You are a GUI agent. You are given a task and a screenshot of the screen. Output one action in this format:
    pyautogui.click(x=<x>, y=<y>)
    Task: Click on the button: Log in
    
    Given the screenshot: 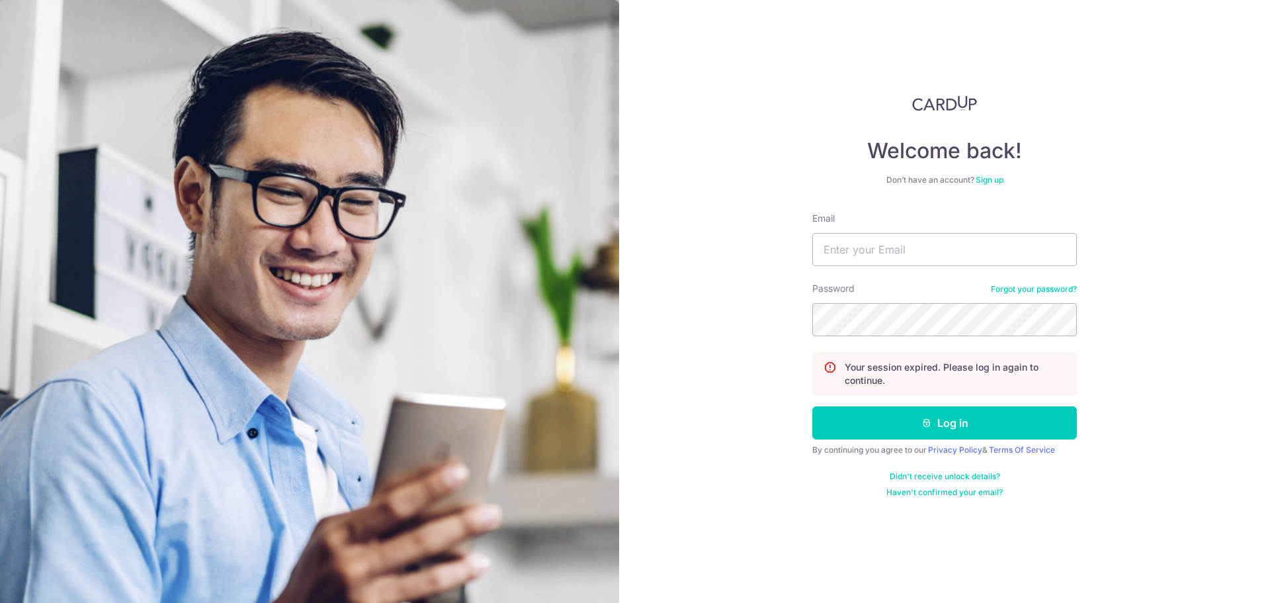 What is the action you would take?
    pyautogui.click(x=945, y=423)
    